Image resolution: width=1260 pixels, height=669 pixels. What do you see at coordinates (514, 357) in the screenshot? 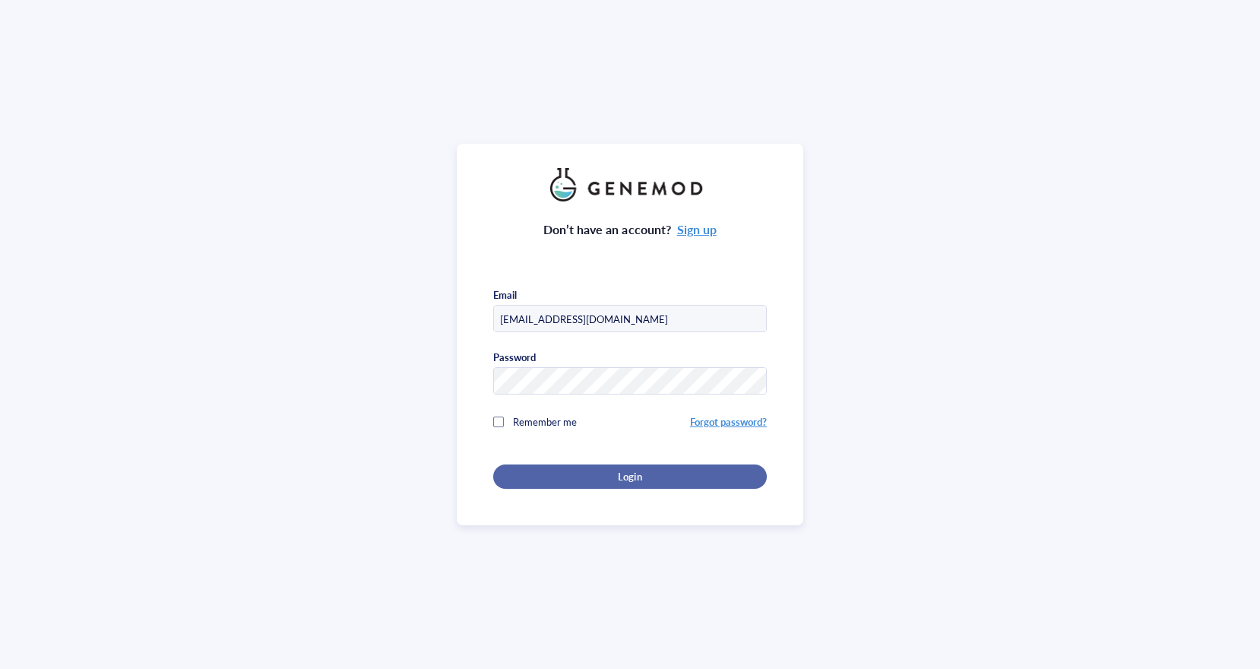
I see `div: Password` at bounding box center [514, 357].